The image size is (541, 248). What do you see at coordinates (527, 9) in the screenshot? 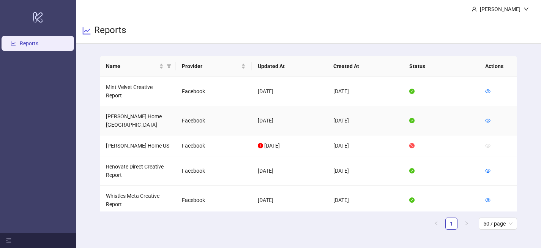
I see `span: down` at bounding box center [527, 9].